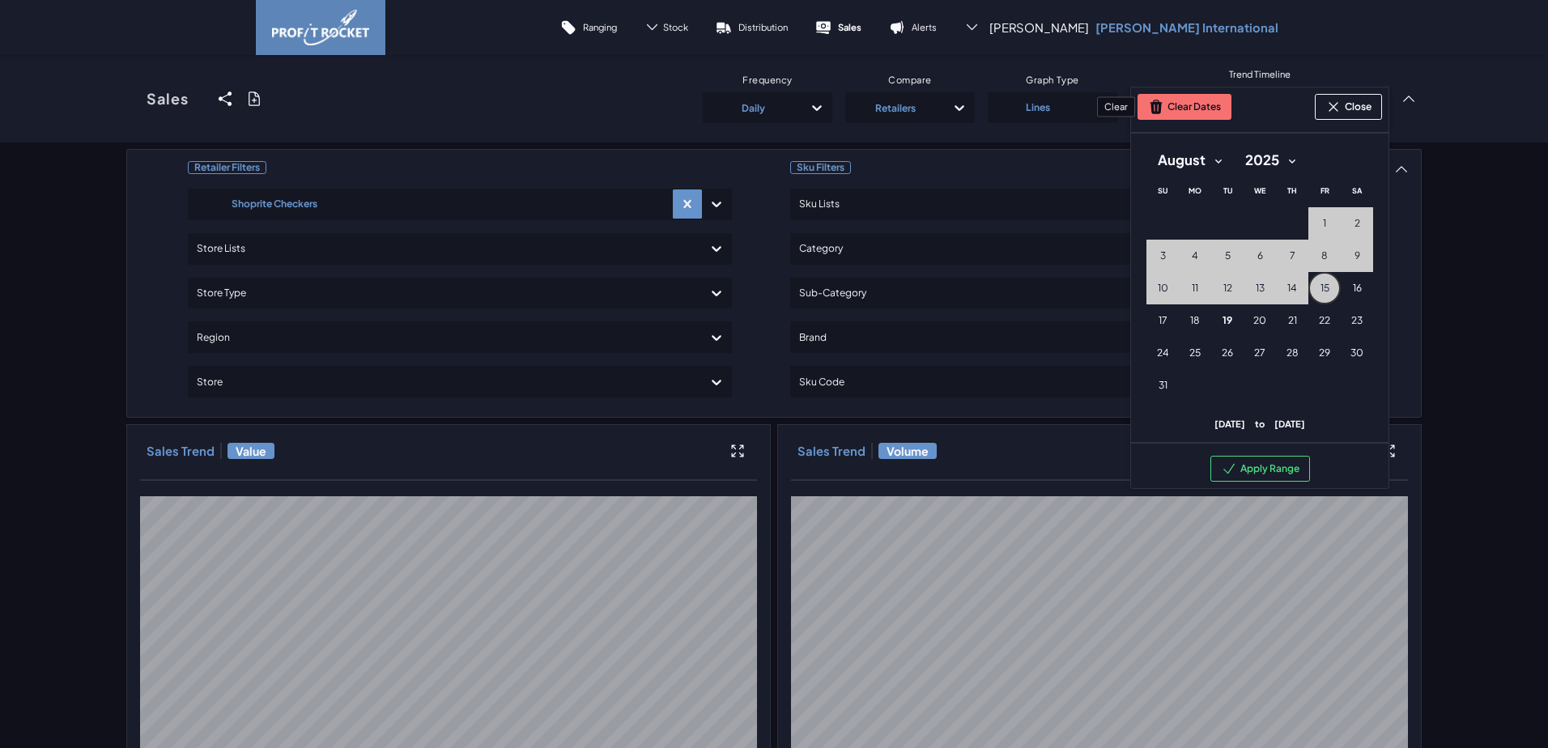 Image resolution: width=1548 pixels, height=748 pixels. What do you see at coordinates (1185, 107) in the screenshot?
I see `button: Clear Dates` at bounding box center [1185, 107].